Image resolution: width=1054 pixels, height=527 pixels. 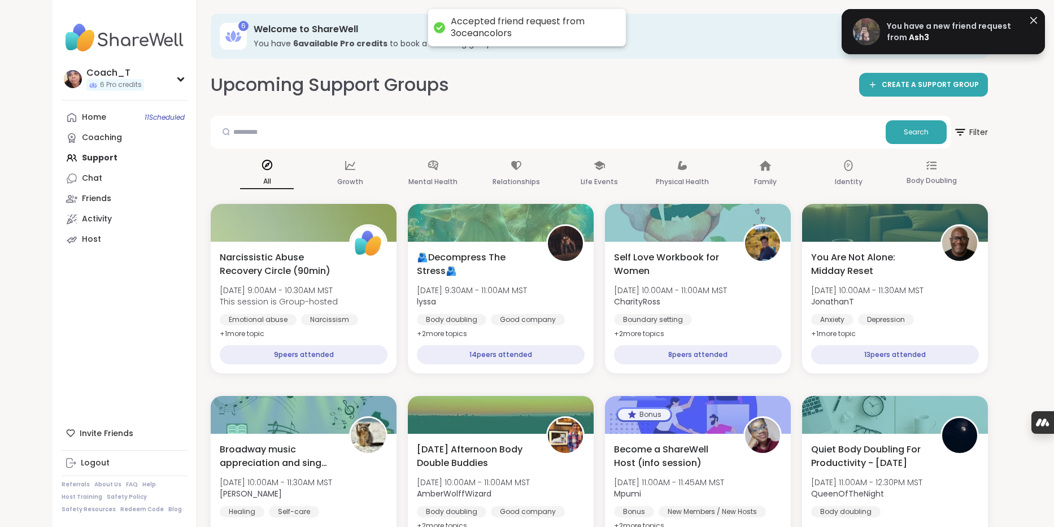 I want to click on div: Home, so click(x=94, y=118).